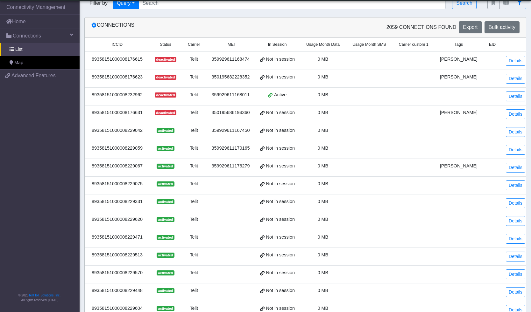 The height and width of the screenshot is (312, 531). I want to click on div: 89358151000008229448, so click(117, 291).